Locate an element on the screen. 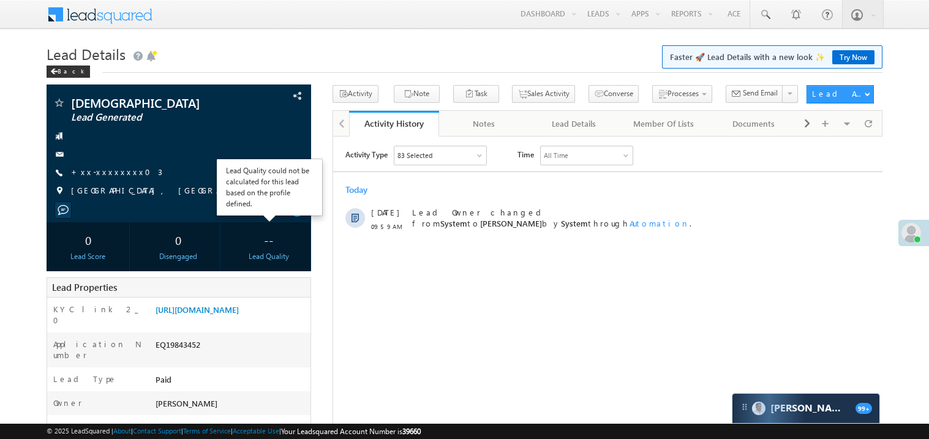 The height and width of the screenshot is (439, 929). div: Sales Activity,Email Bounced,Email Link Clicked,Email Marked Spam,Email Opened & 78 more.. is located at coordinates (107, 19).